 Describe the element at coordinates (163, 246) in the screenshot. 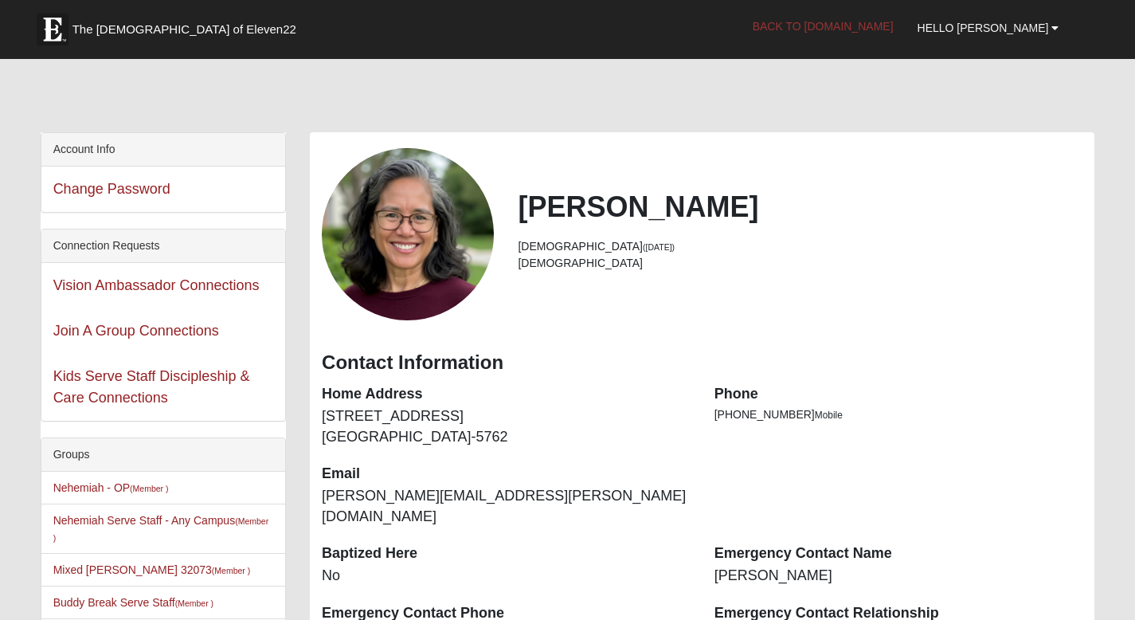

I see `div: Connection Requests` at that location.